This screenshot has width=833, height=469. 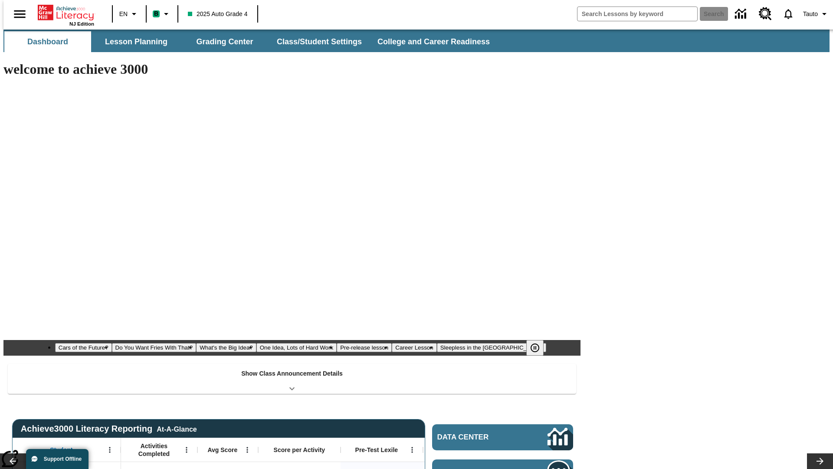 I want to click on button: Profile/Settings, so click(x=817, y=14).